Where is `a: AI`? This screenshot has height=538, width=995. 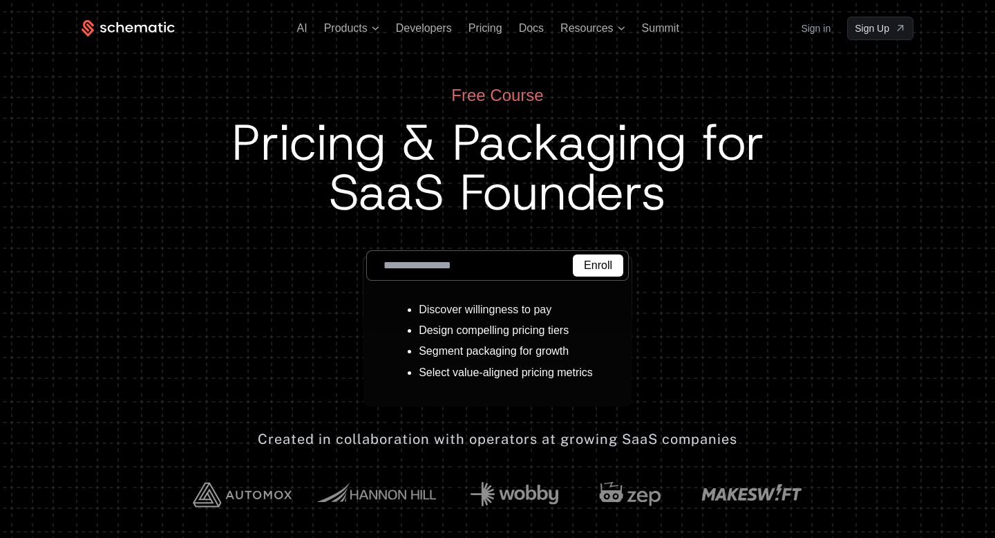 a: AI is located at coordinates (302, 28).